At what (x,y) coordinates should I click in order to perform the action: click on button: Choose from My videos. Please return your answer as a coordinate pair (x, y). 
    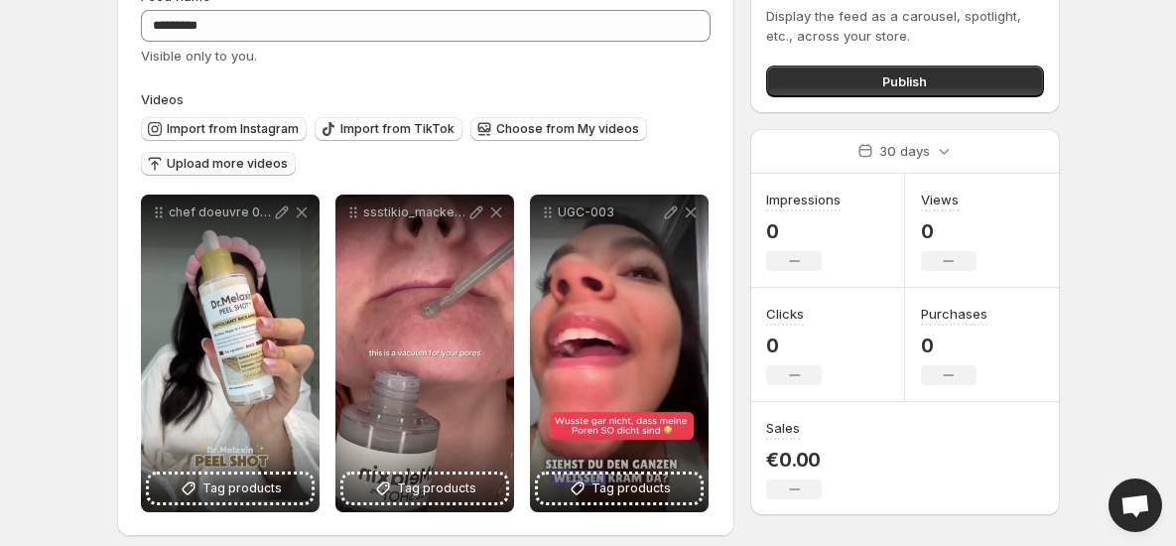
    Looking at the image, I should click on (559, 129).